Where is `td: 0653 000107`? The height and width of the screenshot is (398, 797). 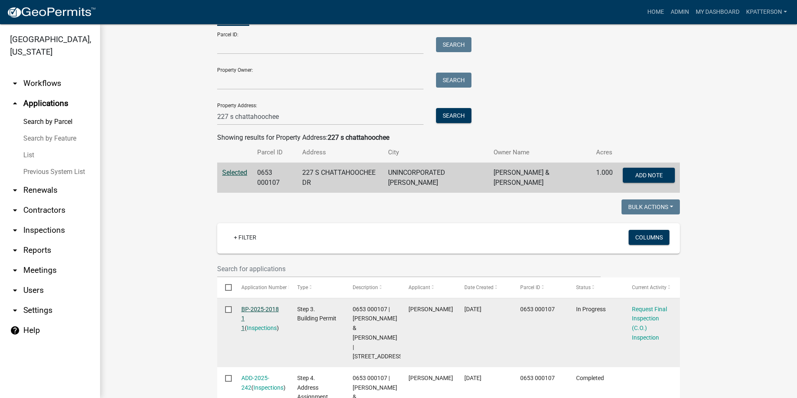
td: 0653 000107 is located at coordinates (275, 178).